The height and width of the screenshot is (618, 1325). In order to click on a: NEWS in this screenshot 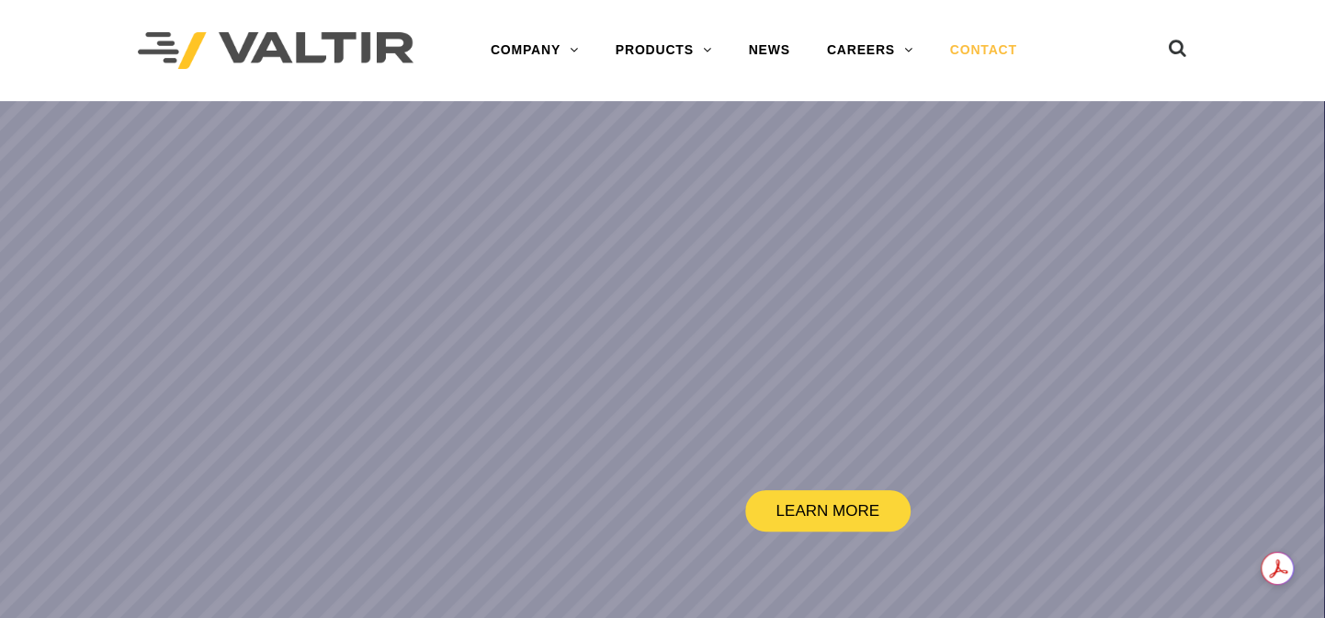, I will do `click(769, 51)`.